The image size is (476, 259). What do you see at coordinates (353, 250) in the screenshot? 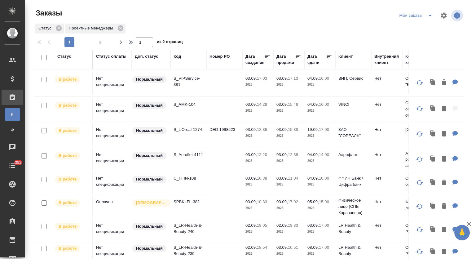
I see `p: LR Health & Beauty` at bounding box center [353, 250].